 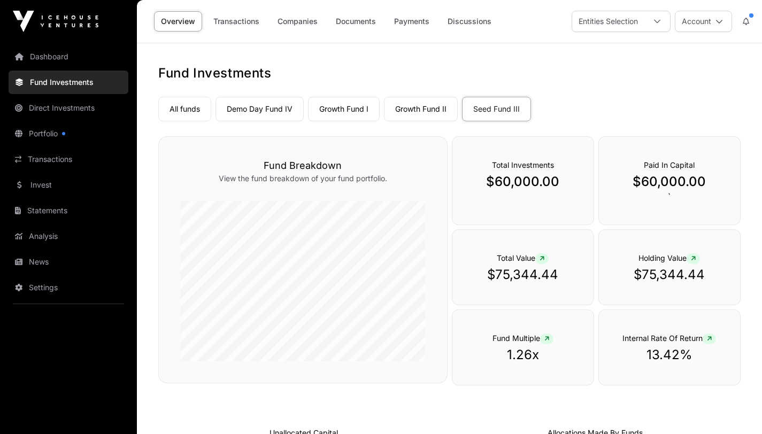 What do you see at coordinates (522, 258) in the screenshot?
I see `span: Total Value` at bounding box center [522, 258].